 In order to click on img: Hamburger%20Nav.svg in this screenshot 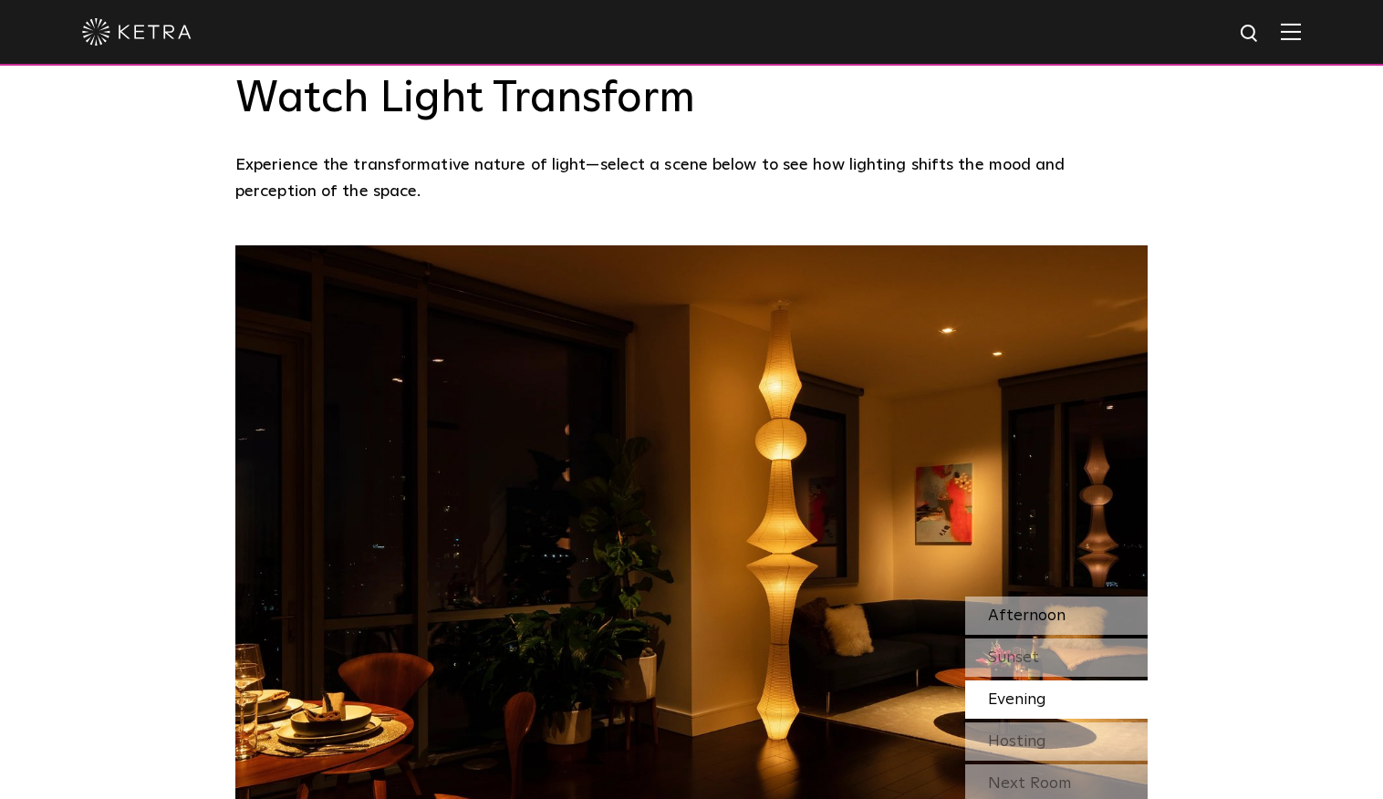, I will do `click(1291, 31)`.